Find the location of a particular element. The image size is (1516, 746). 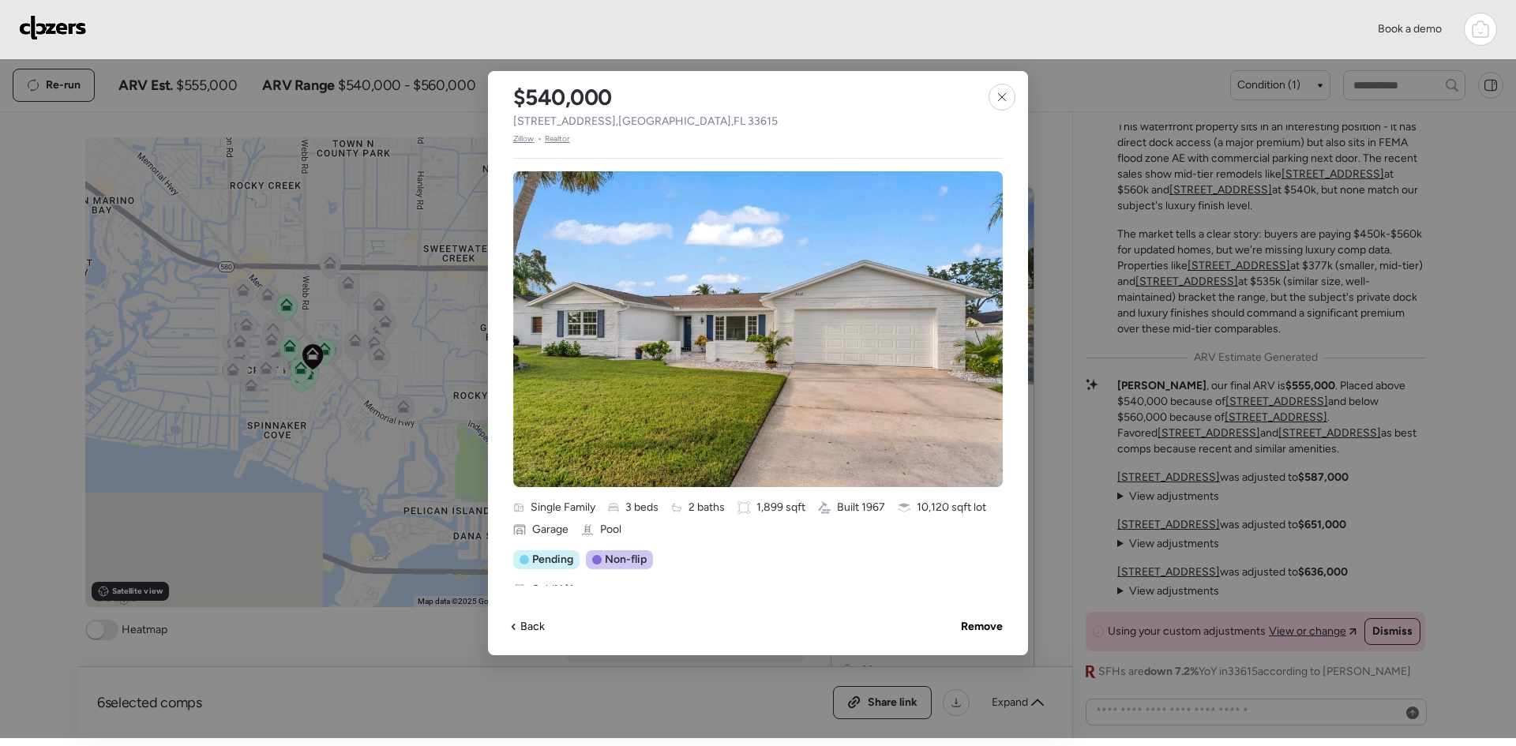

span: Sold is located at coordinates (553, 590).